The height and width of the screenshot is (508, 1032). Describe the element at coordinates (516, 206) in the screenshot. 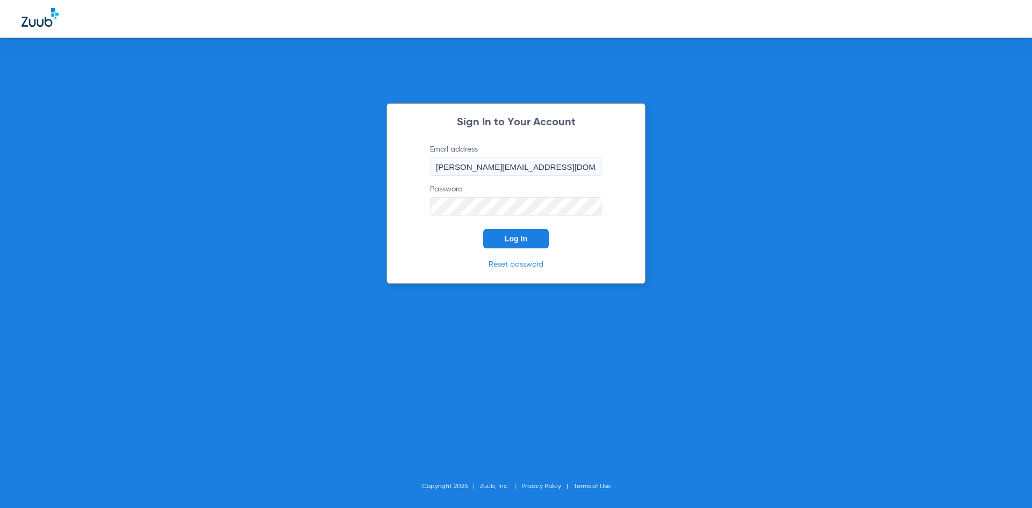

I see `input: Password` at that location.